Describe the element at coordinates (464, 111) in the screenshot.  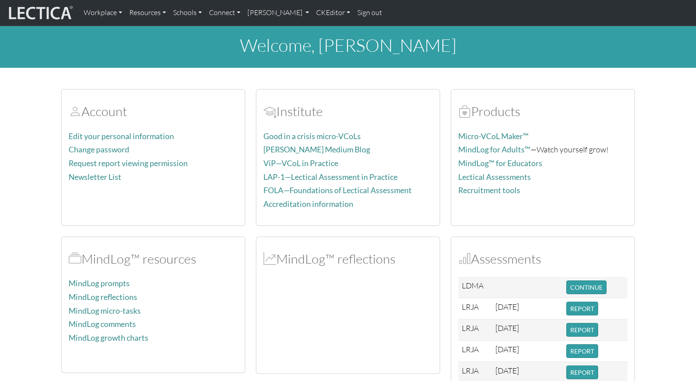
I see `span: Products` at that location.